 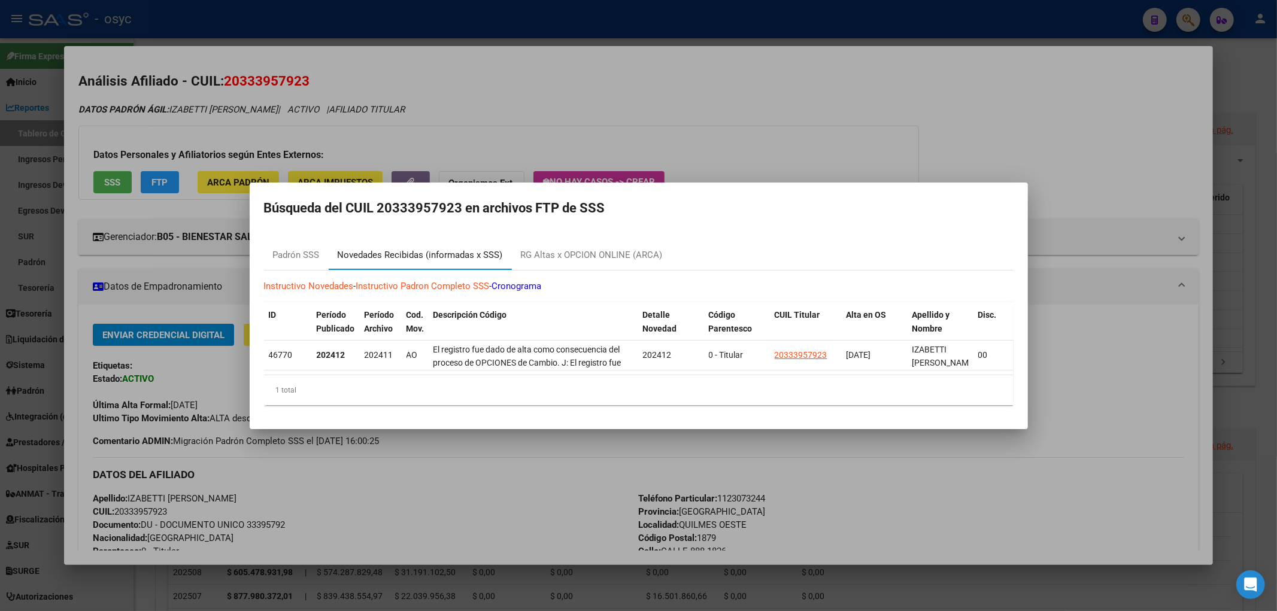 What do you see at coordinates (639, 208) in the screenshot?
I see `h2: Búsqueda del CUIL 20333957923 en archivos FTP de SSS` at bounding box center [639, 208].